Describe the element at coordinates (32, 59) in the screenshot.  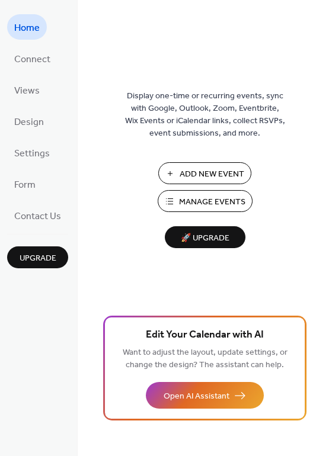
I see `span: Connect` at that location.